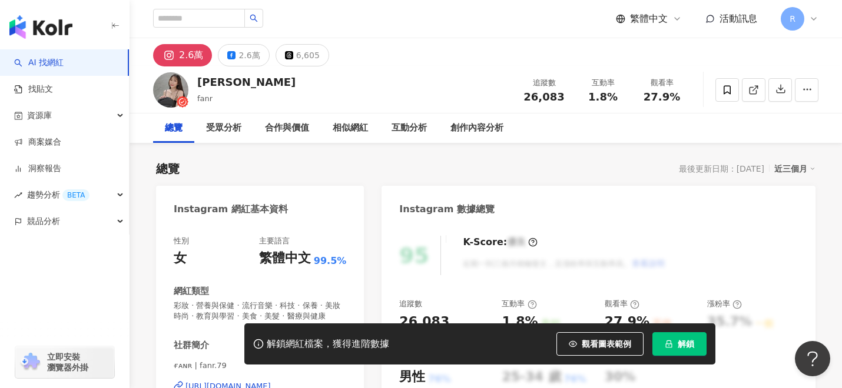 Image resolution: width=842 pixels, height=388 pixels. I want to click on a: 商案媒合, so click(38, 142).